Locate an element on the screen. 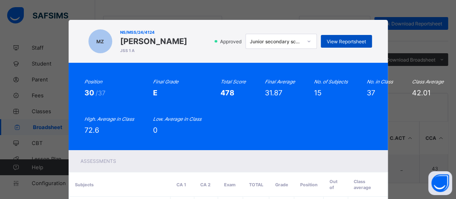 The image size is (456, 199). span: E is located at coordinates (155, 92).